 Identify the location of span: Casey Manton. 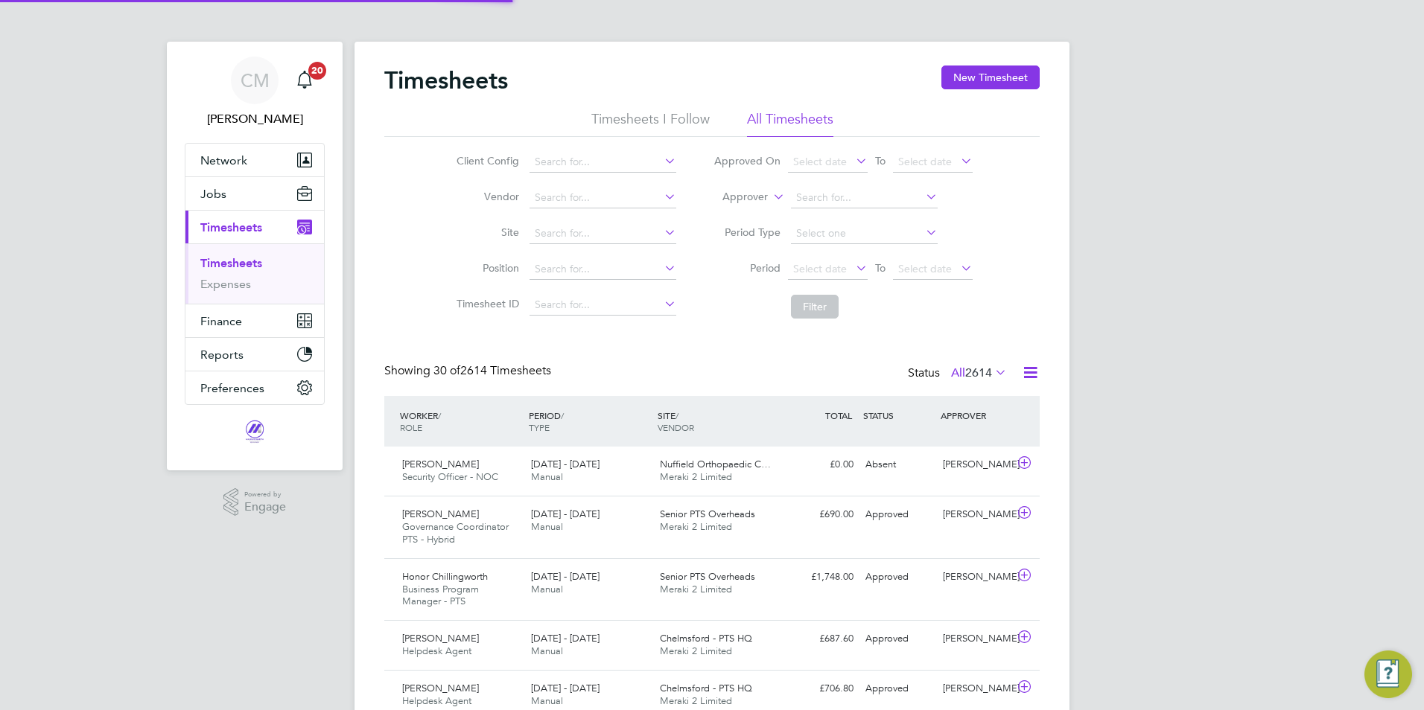
(255, 119).